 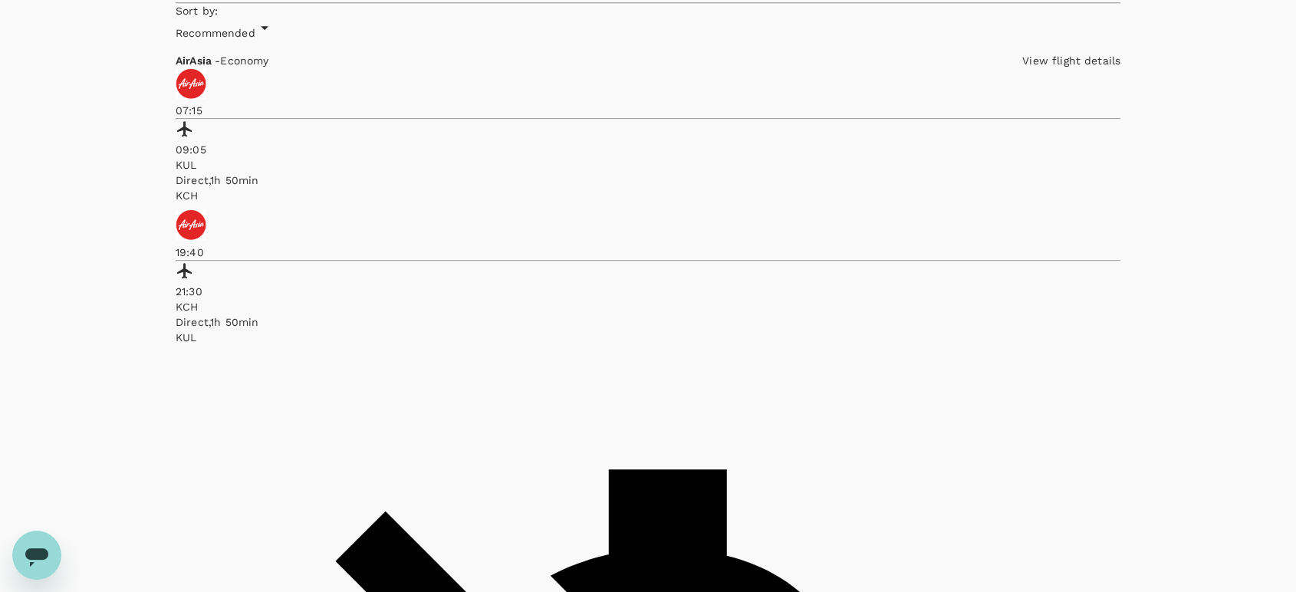 What do you see at coordinates (648, 292) in the screenshot?
I see `p: 21:30` at bounding box center [648, 292].